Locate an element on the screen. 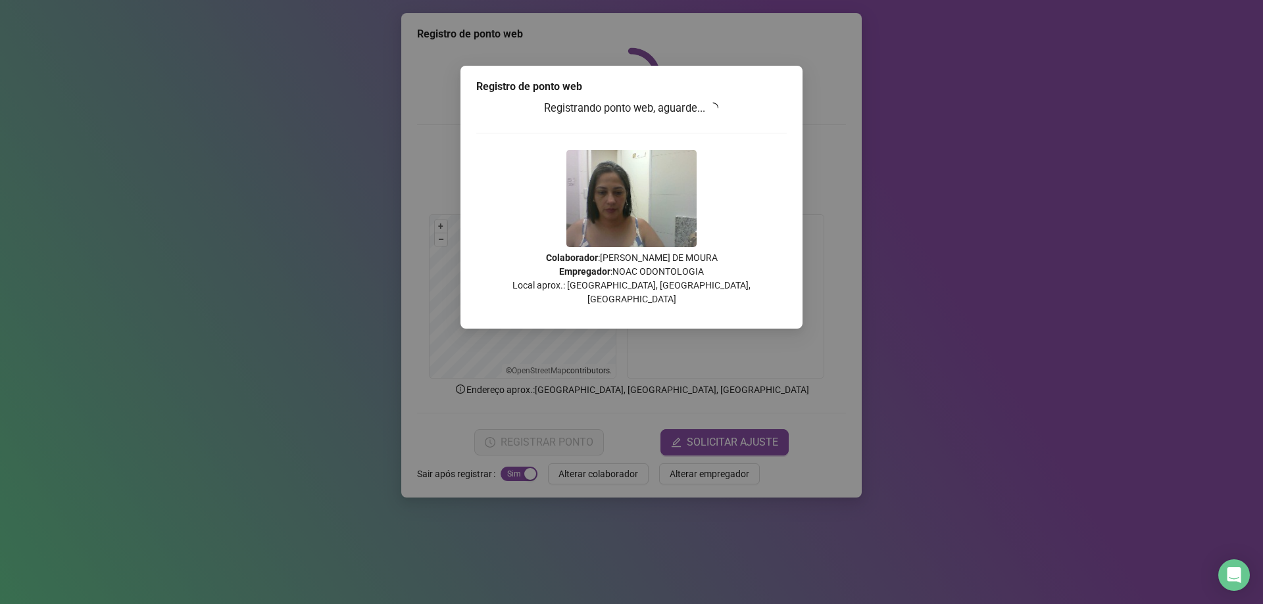  strong: Colaborador is located at coordinates (571, 258).